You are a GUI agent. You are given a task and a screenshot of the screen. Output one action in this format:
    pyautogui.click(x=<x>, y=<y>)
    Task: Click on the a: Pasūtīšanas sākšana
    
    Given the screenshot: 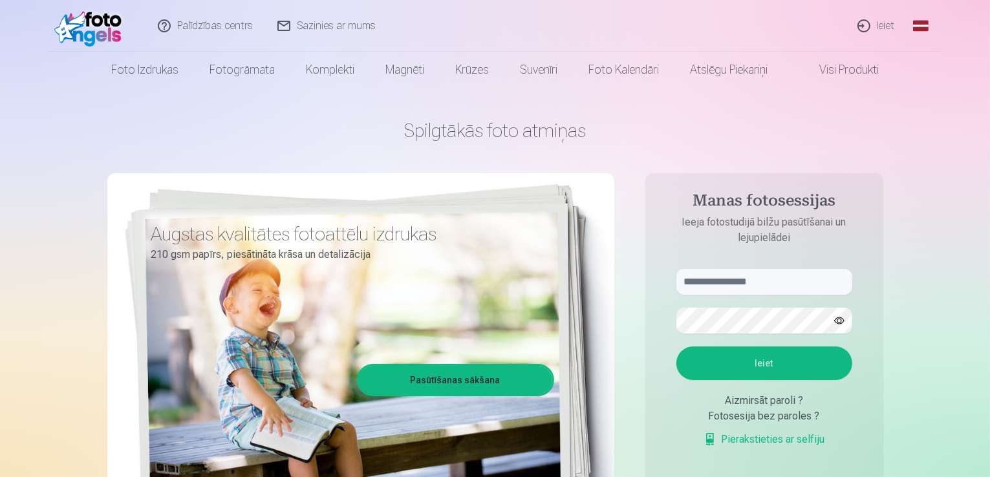 What is the action you would take?
    pyautogui.click(x=455, y=380)
    